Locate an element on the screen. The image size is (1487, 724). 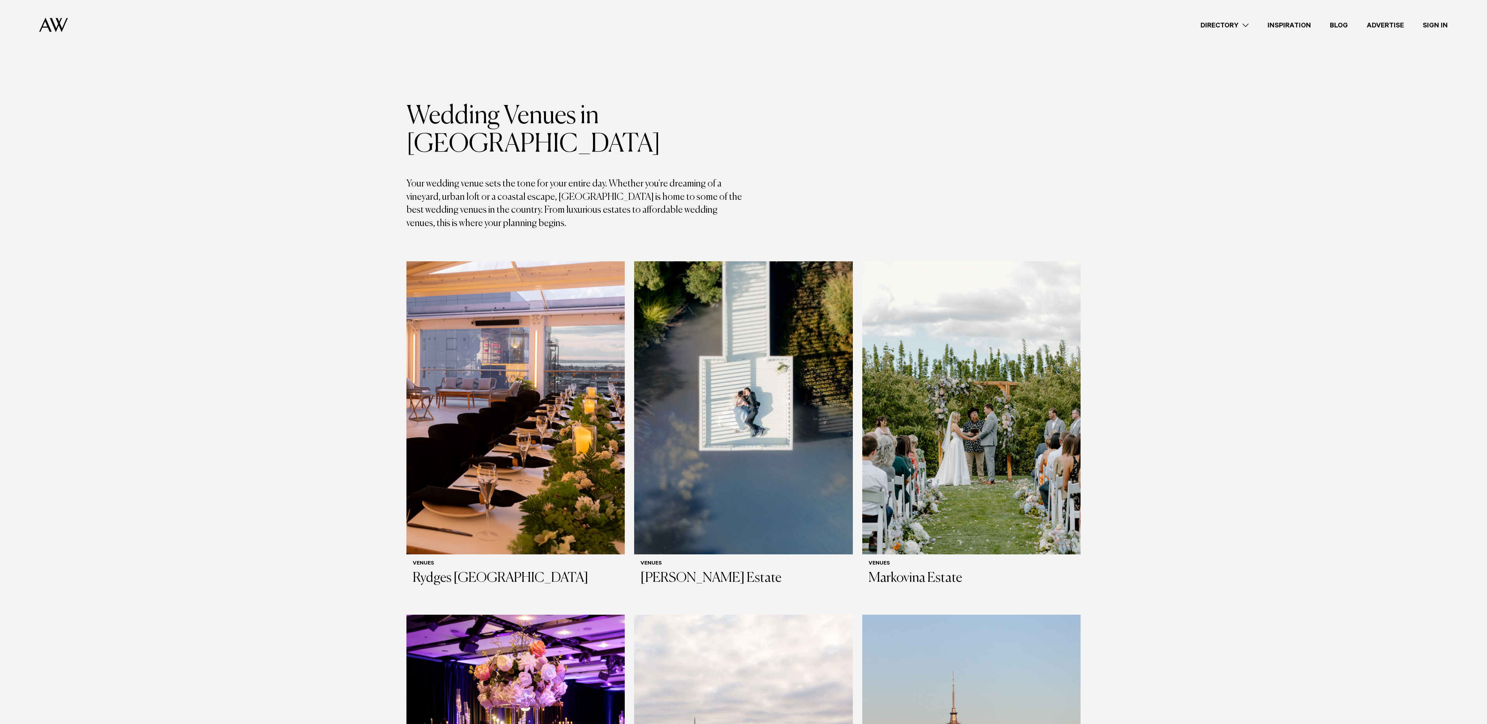
h3: Markovina Estate is located at coordinates (971, 578).